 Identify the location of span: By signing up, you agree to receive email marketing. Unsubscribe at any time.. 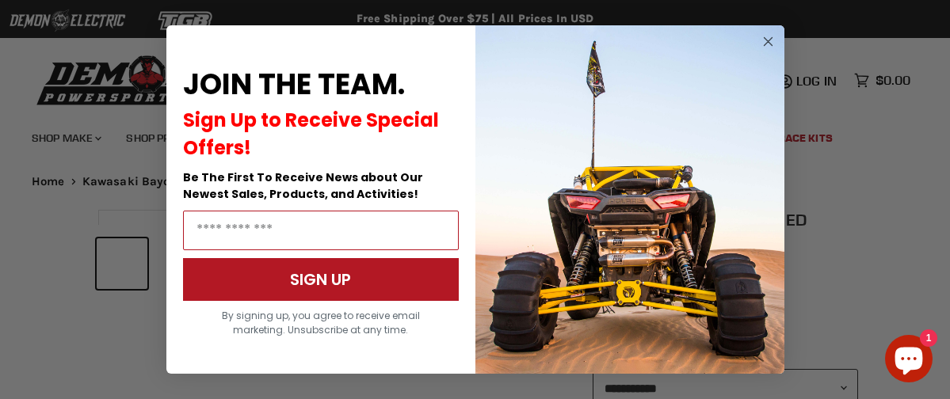
(321, 322).